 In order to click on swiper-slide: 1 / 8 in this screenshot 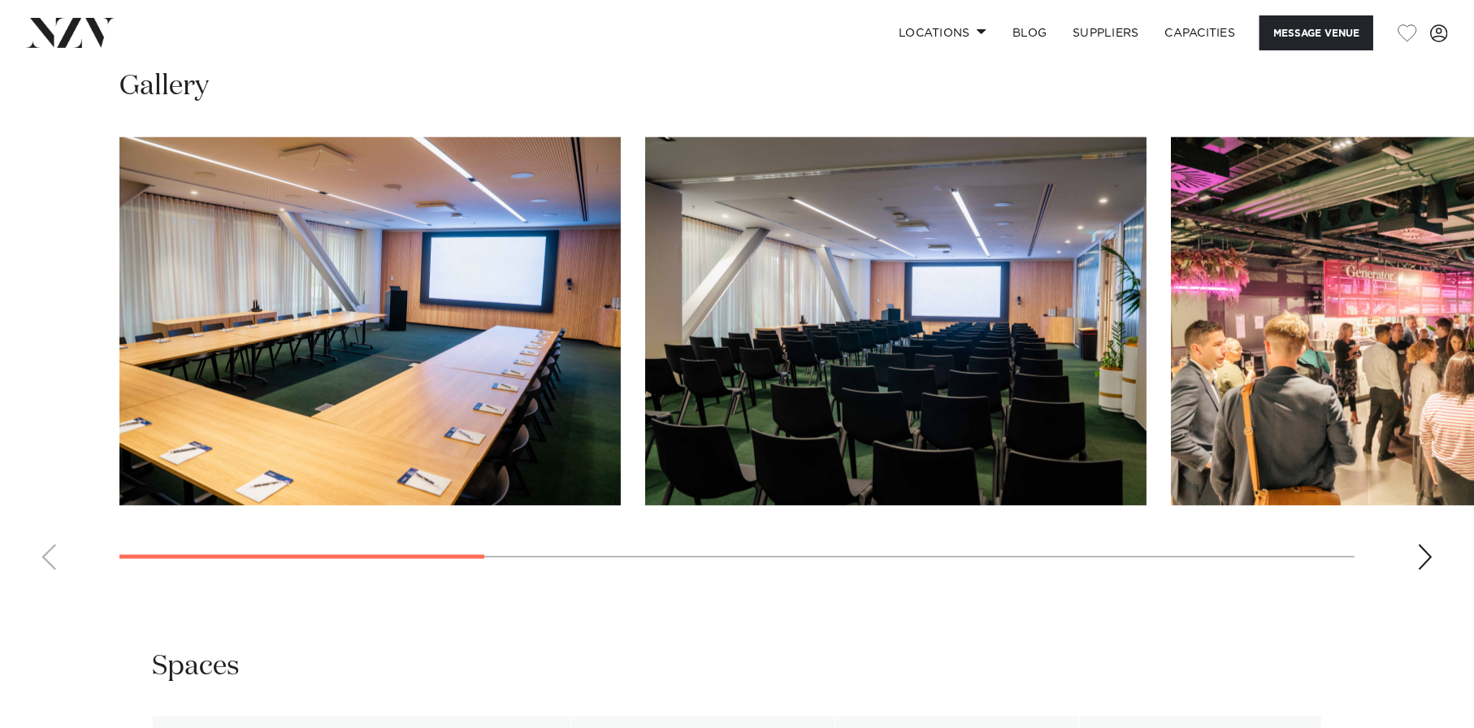, I will do `click(370, 321)`.